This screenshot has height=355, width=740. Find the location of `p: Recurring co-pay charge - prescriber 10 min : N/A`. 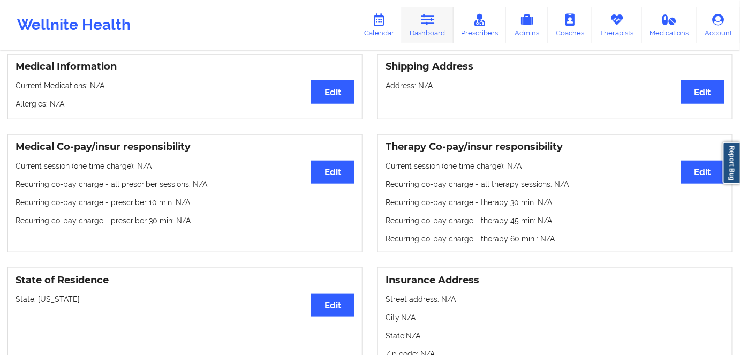

p: Recurring co-pay charge - prescriber 10 min : N/A is located at coordinates (185, 202).